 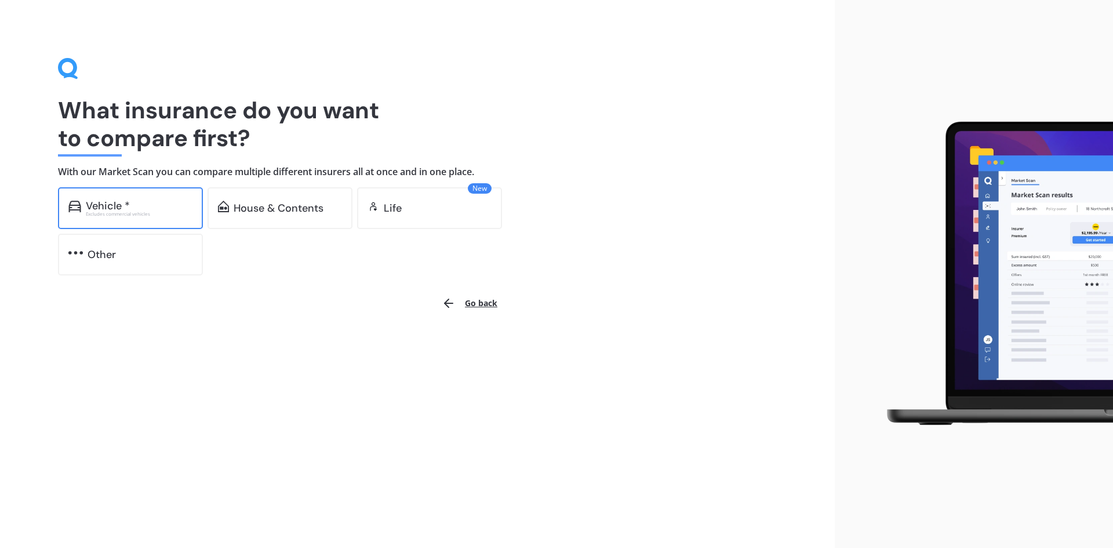 What do you see at coordinates (373, 206) in the screenshot?
I see `img: life.f720d6a2d7cdcd3ad642.svg` at bounding box center [373, 206].